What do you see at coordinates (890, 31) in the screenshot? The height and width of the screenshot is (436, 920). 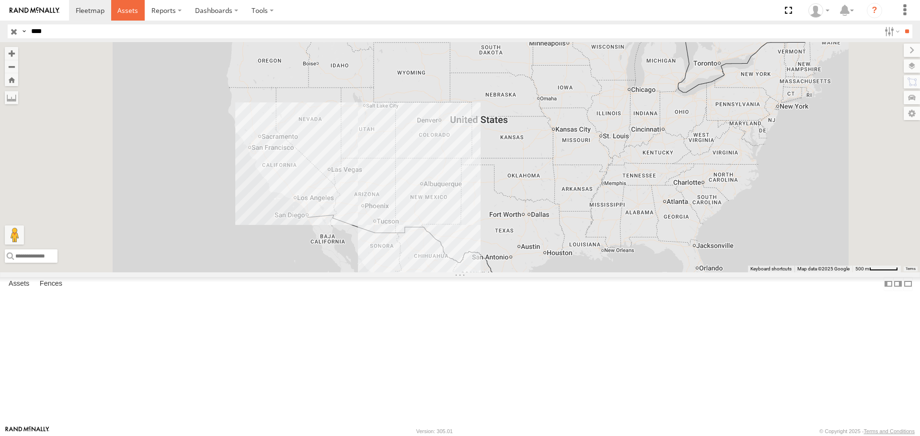 I see `label: Search Filter Options` at bounding box center [890, 31].